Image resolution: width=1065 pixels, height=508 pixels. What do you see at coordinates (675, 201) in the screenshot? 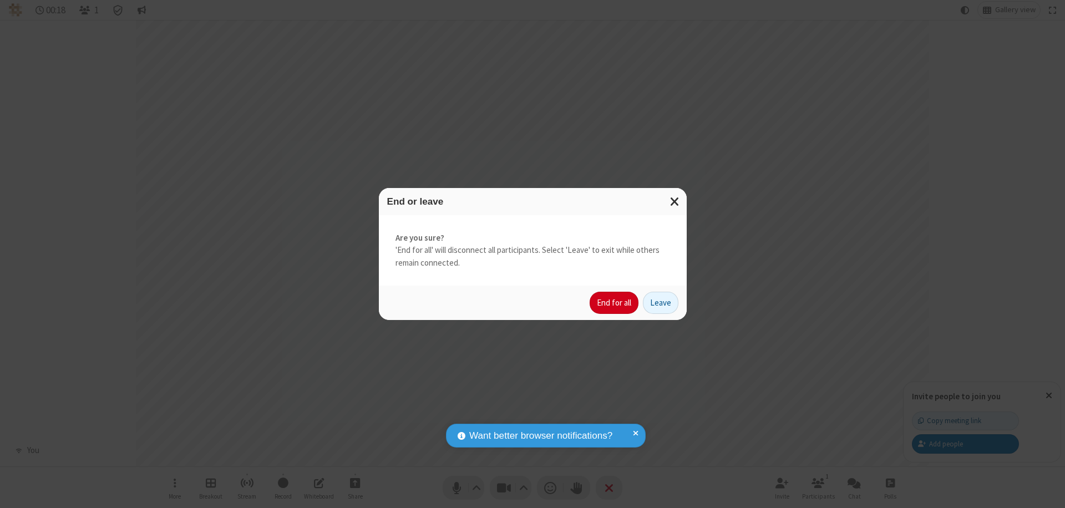
I see `button: Close modal` at bounding box center [675, 201].